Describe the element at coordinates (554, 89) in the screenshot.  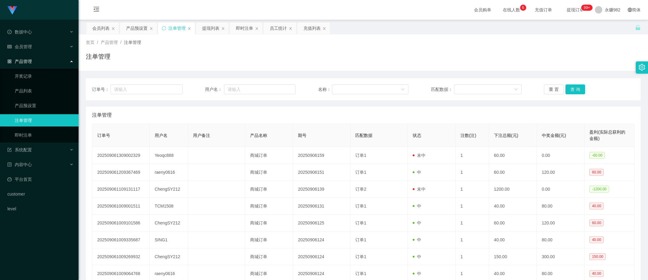
I see `button: 重 置` at that location.